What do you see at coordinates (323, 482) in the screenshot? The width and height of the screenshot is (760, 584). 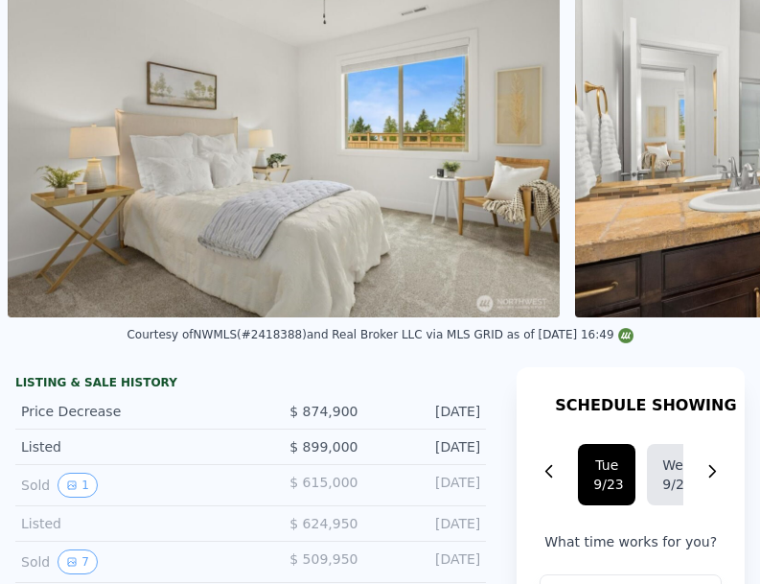 I see `span: $ 615,000` at bounding box center [323, 482].